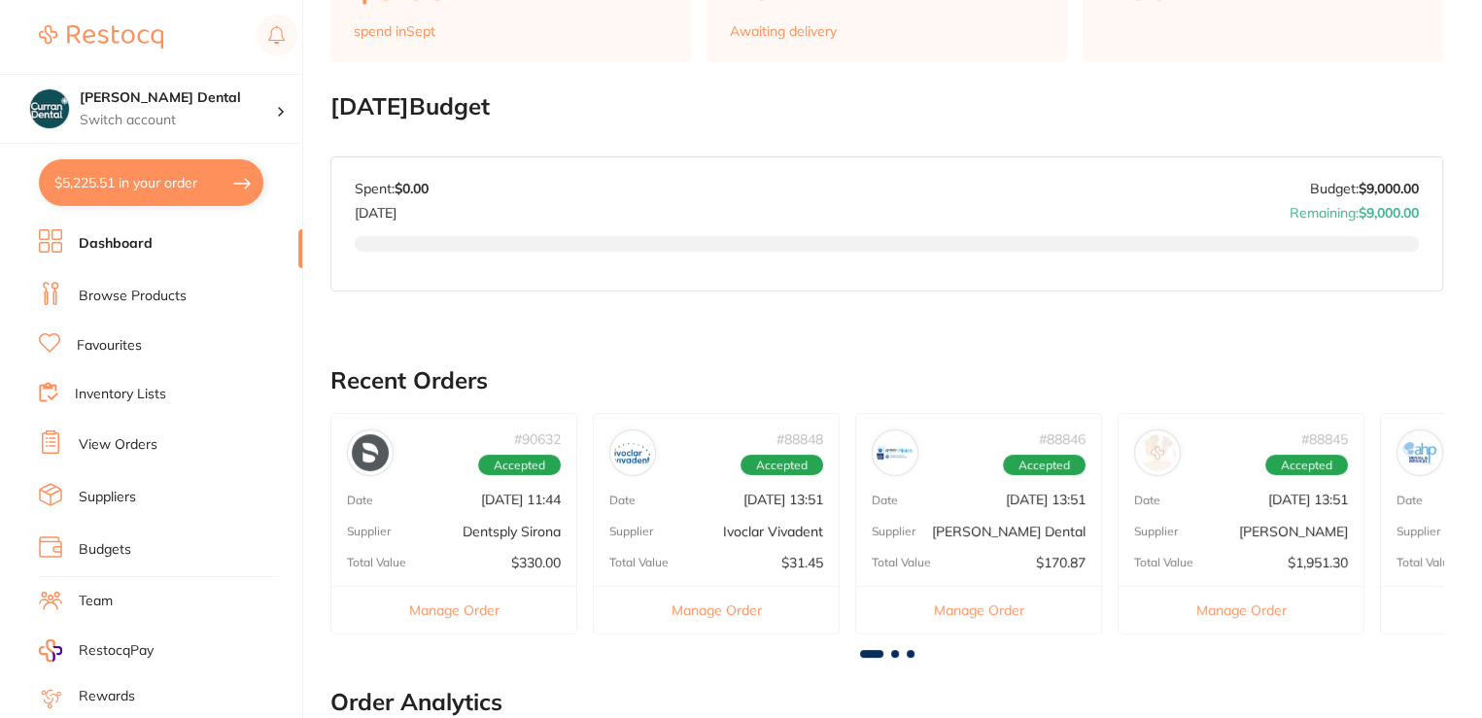  What do you see at coordinates (370, 453) in the screenshot?
I see `img: Dentsply Sirona` at bounding box center [370, 453].